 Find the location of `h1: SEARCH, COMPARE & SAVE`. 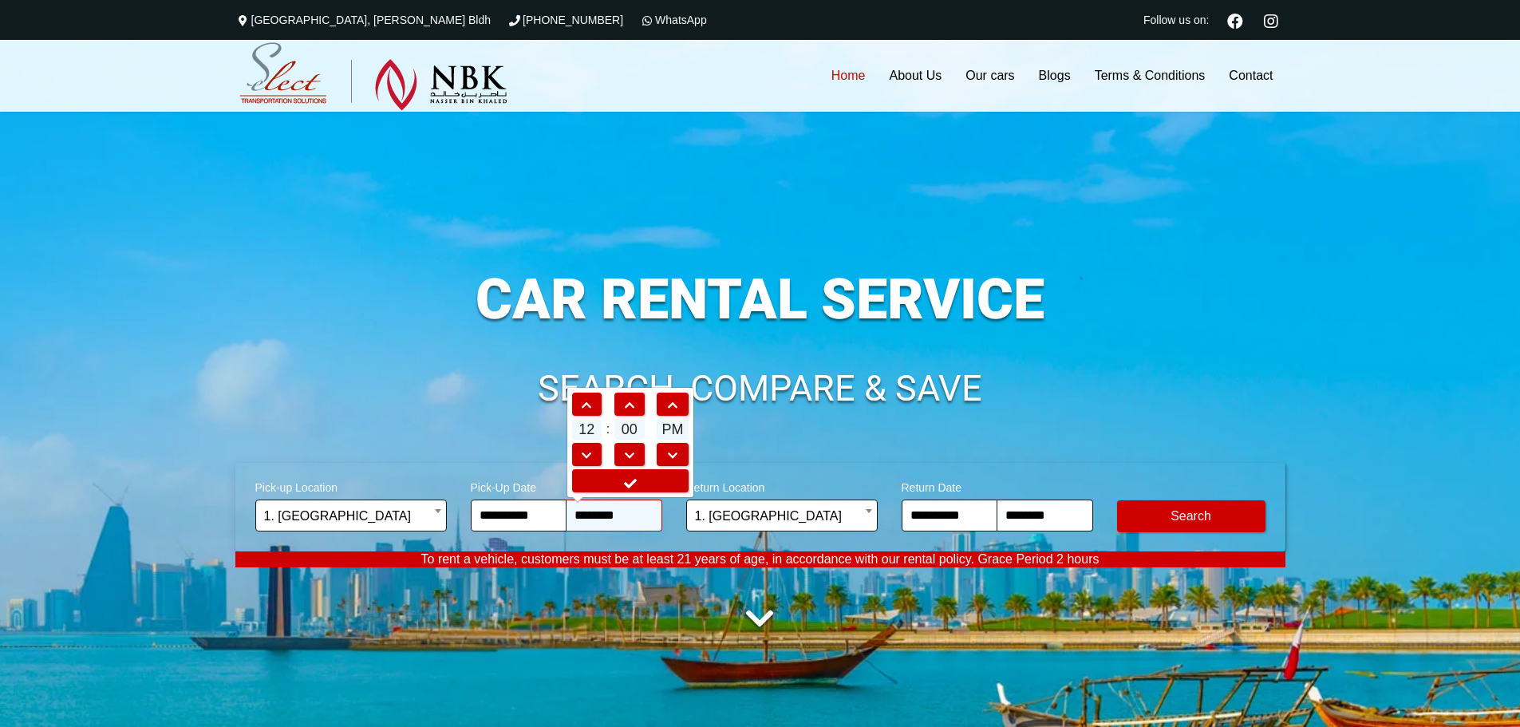

h1: SEARCH, COMPARE & SAVE is located at coordinates (761, 389).